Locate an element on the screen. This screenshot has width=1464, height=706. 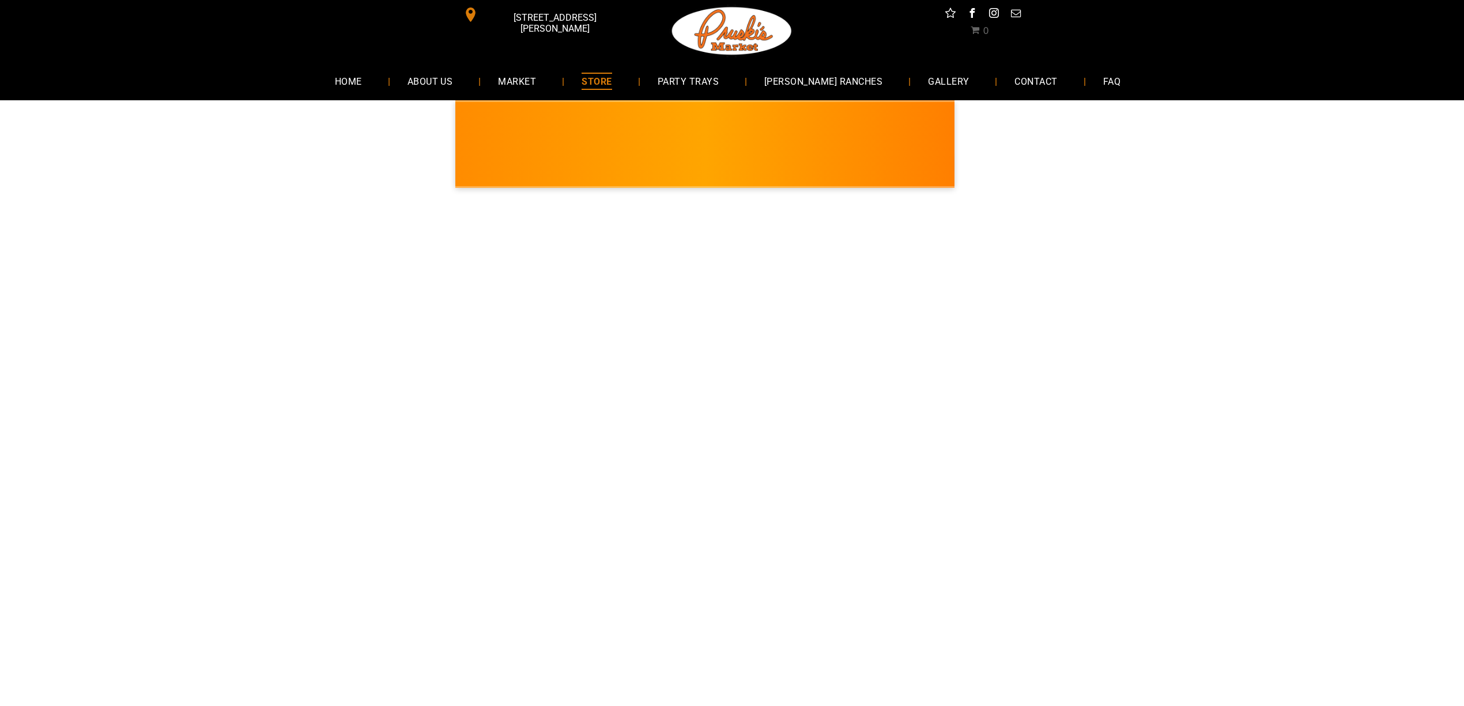
a: PARTY TRAYS is located at coordinates (688, 81).